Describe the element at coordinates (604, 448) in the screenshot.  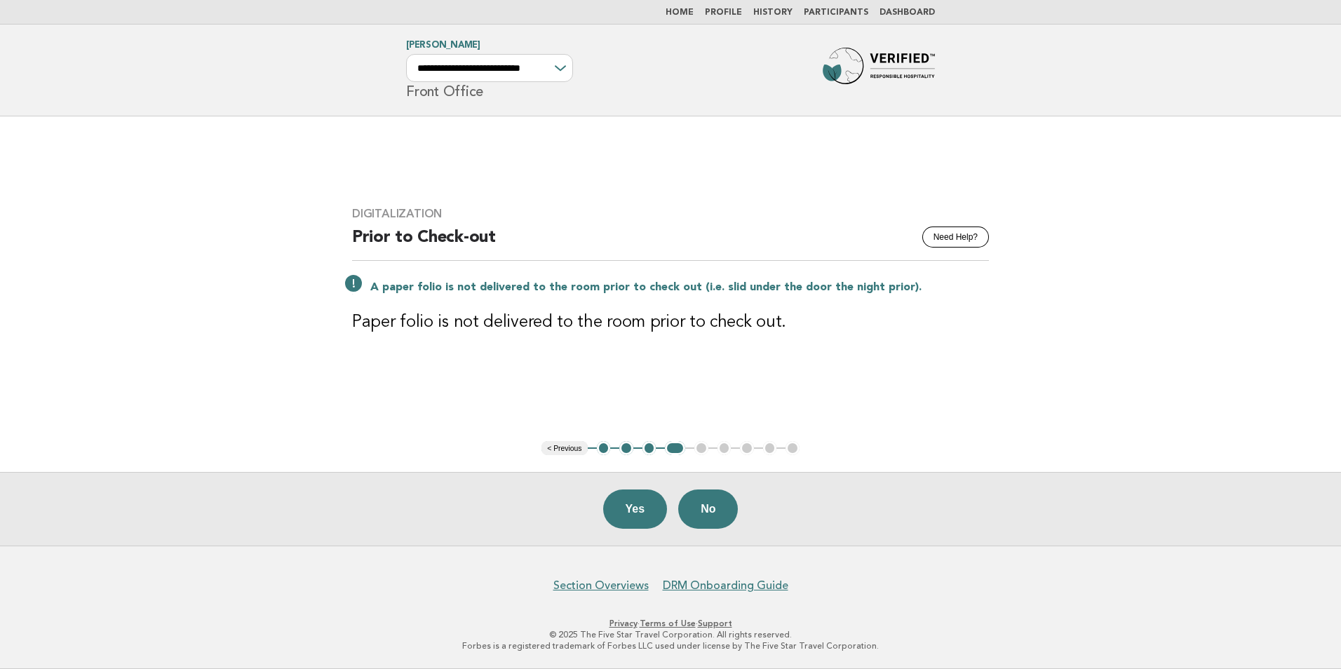
I see `button: 1` at that location.